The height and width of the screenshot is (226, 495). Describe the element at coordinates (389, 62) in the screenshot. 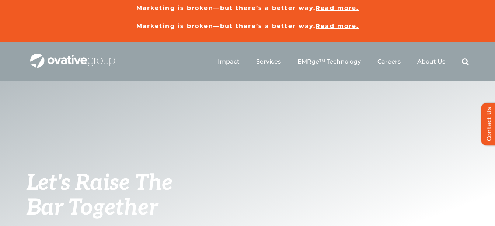

I see `span: Careers` at that location.